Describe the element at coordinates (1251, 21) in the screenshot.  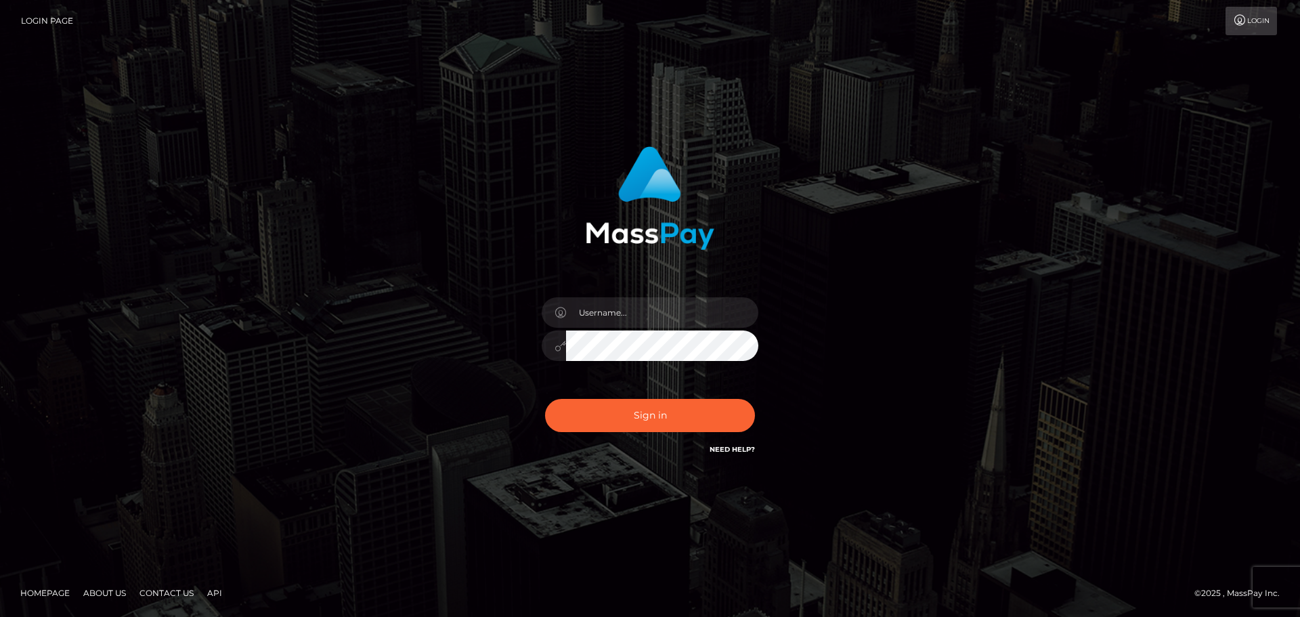
I see `a: Login` at that location.